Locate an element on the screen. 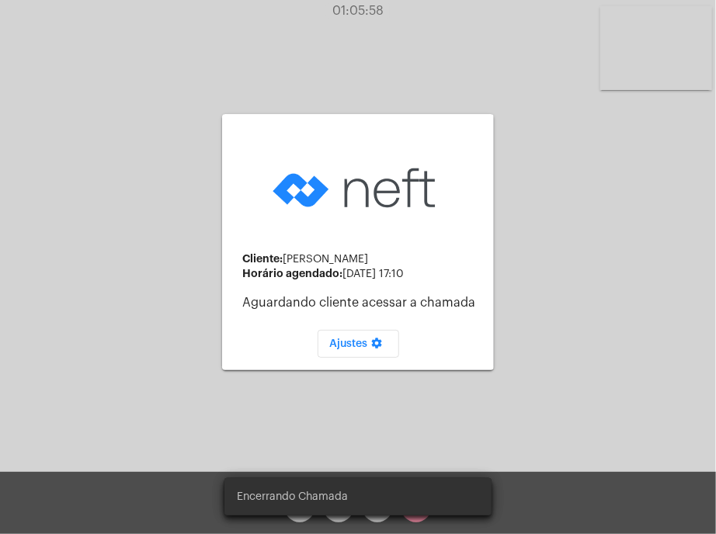 The image size is (716, 534). span: 01:05:58 is located at coordinates (358, 11).